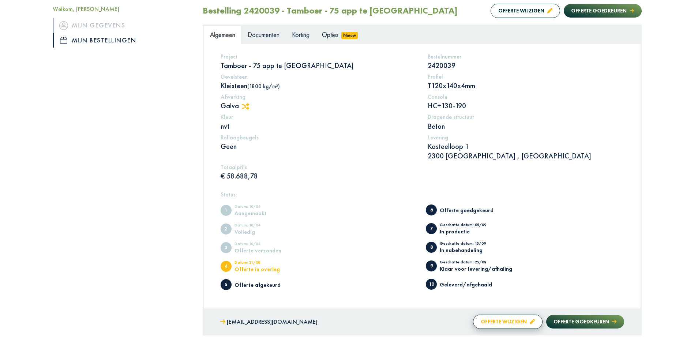 The width and height of the screenshot is (694, 349). What do you see at coordinates (264, 263) in the screenshot?
I see `div: Datum: 21/08` at bounding box center [264, 263].